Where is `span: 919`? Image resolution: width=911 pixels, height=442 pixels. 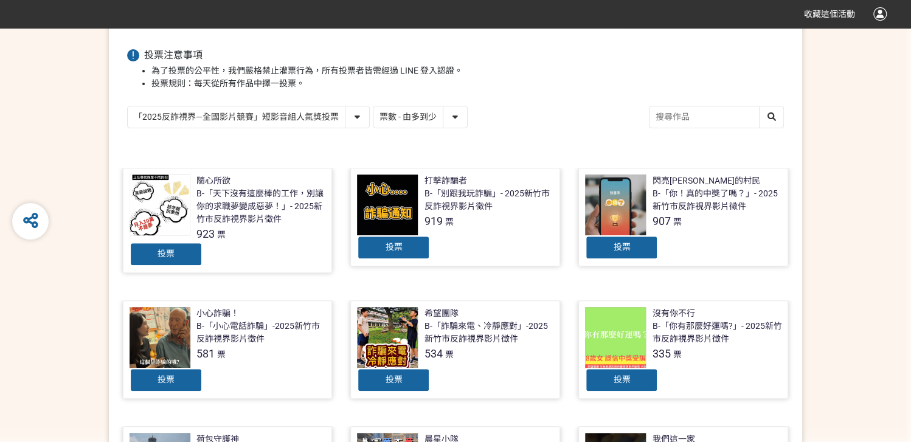
span: 919 is located at coordinates (433, 221).